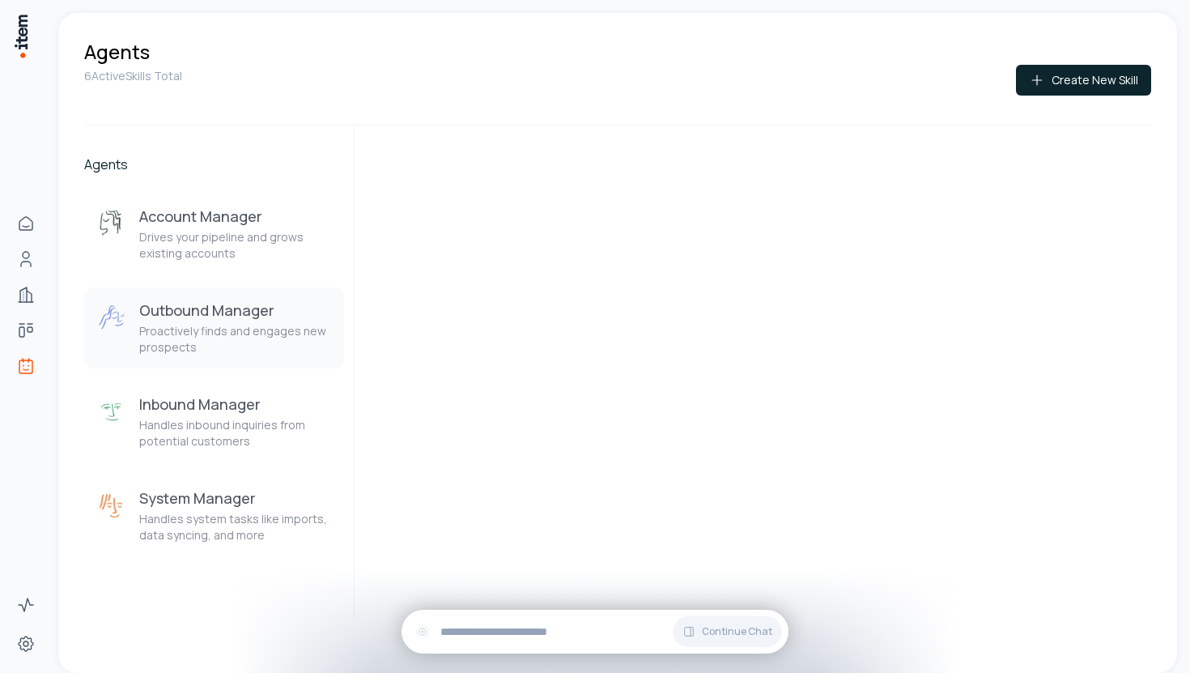  Describe the element at coordinates (214, 234) in the screenshot. I see `button: Account ManagerAccount ManagerDrives your pipeline and grows existing accounts` at that location.